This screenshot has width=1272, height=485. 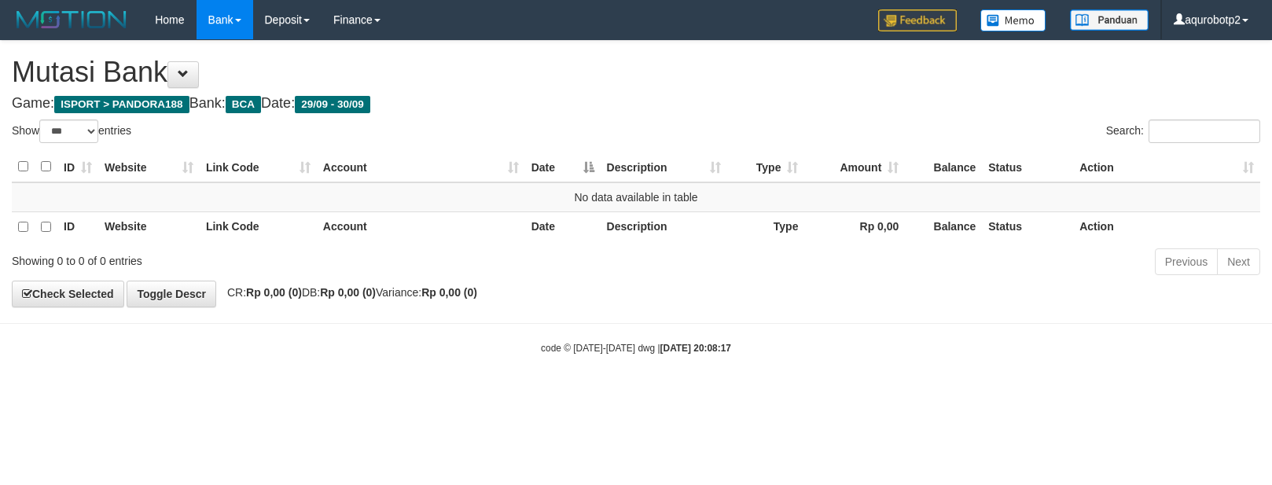 I want to click on h1: Mutasi Bank, so click(x=636, y=72).